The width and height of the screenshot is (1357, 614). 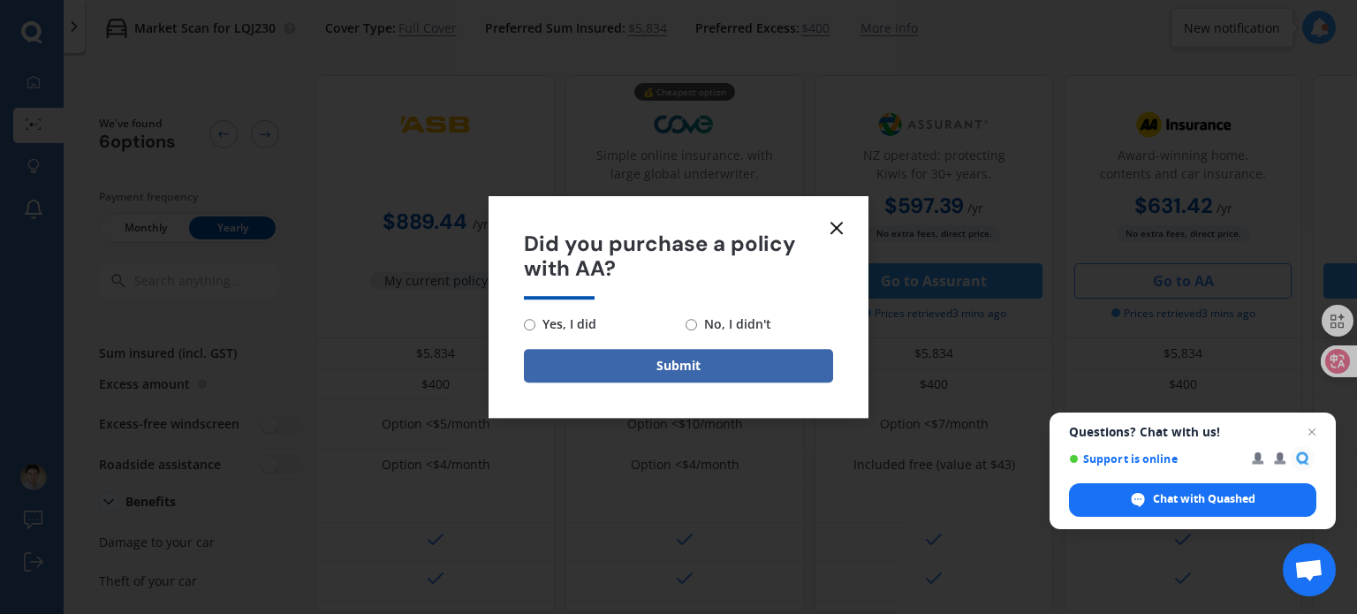 I want to click on span: Support is online, so click(x=1154, y=458).